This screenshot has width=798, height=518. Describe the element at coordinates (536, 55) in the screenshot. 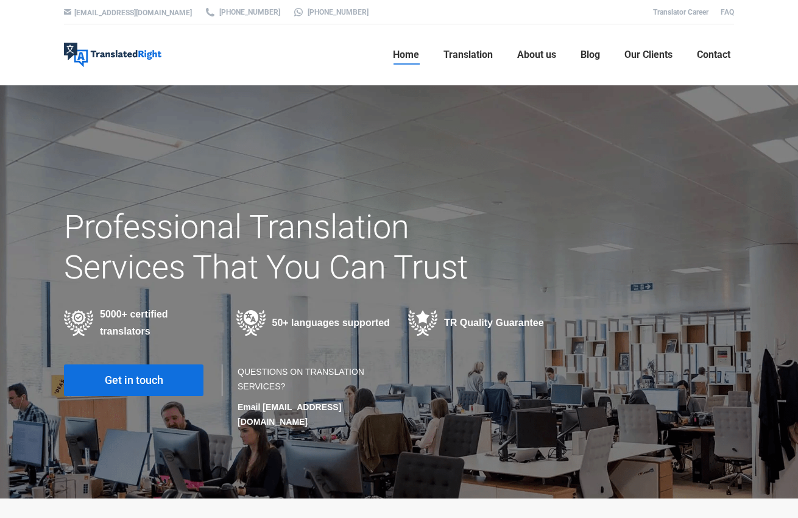

I see `span: About us` at that location.